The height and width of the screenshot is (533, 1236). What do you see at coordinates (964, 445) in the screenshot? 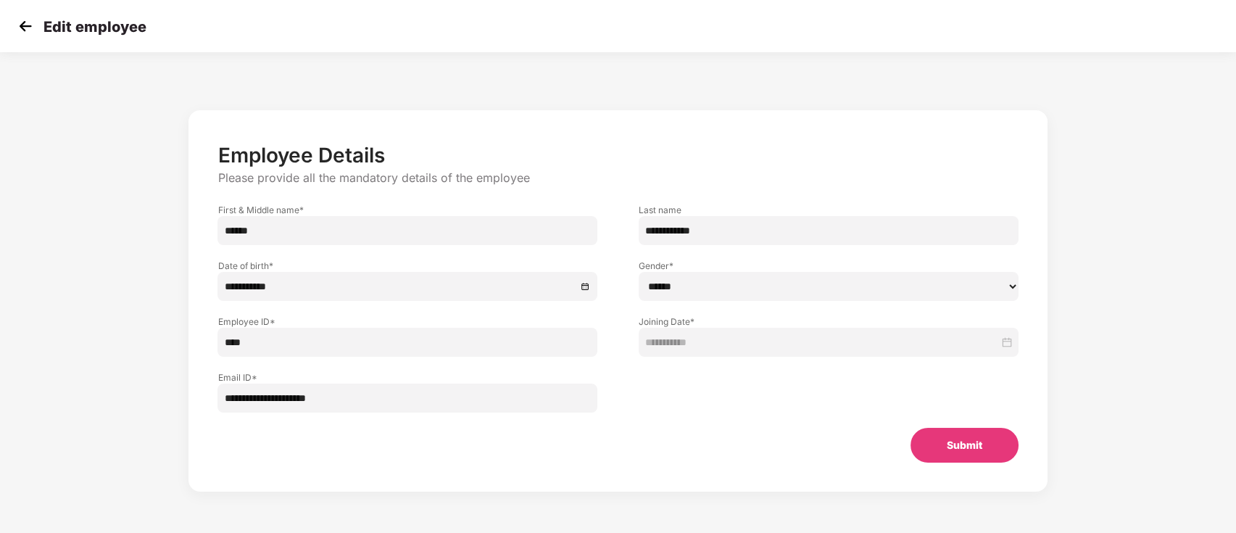
I see `button: Submit` at bounding box center [964, 445].